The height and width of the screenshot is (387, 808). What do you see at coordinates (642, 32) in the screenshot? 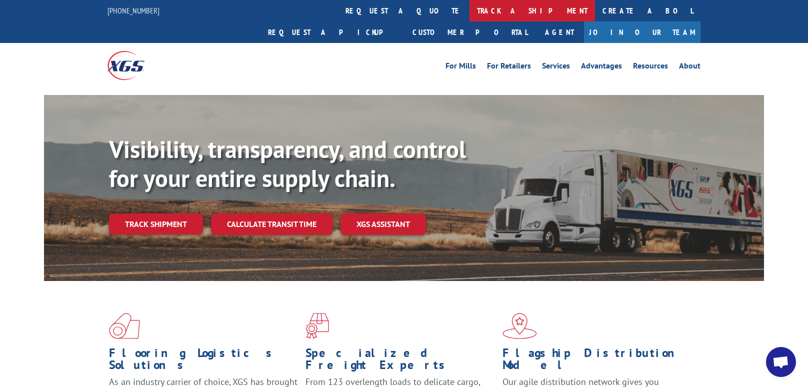
I see `a: Join Our Team` at bounding box center [642, 32].